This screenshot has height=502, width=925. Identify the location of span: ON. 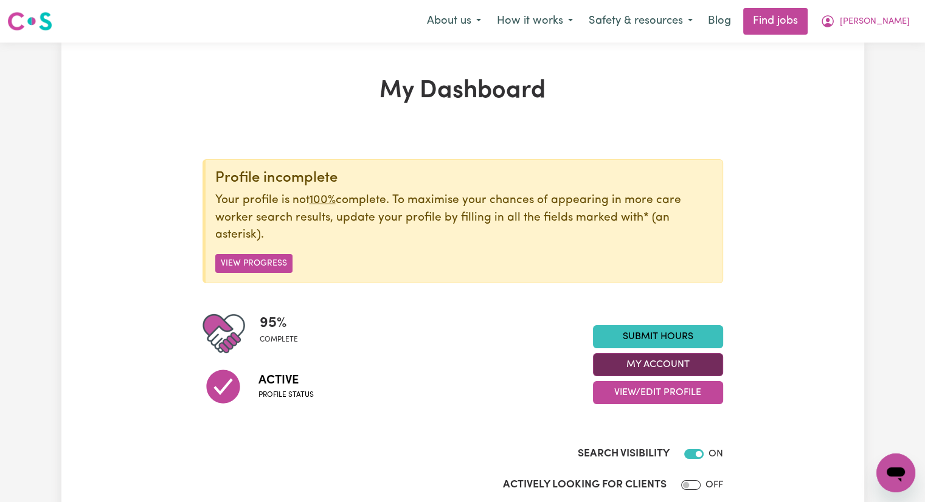
(716, 454).